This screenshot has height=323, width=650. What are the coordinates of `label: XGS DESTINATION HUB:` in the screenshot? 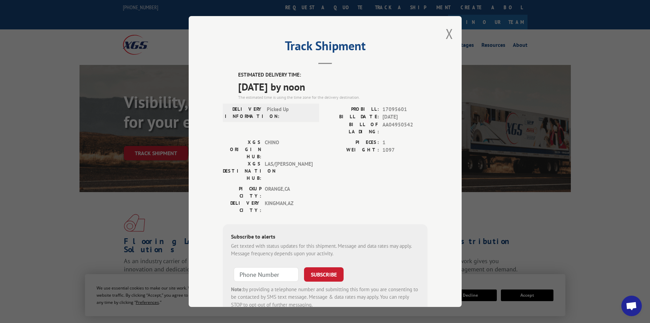 It's located at (242, 171).